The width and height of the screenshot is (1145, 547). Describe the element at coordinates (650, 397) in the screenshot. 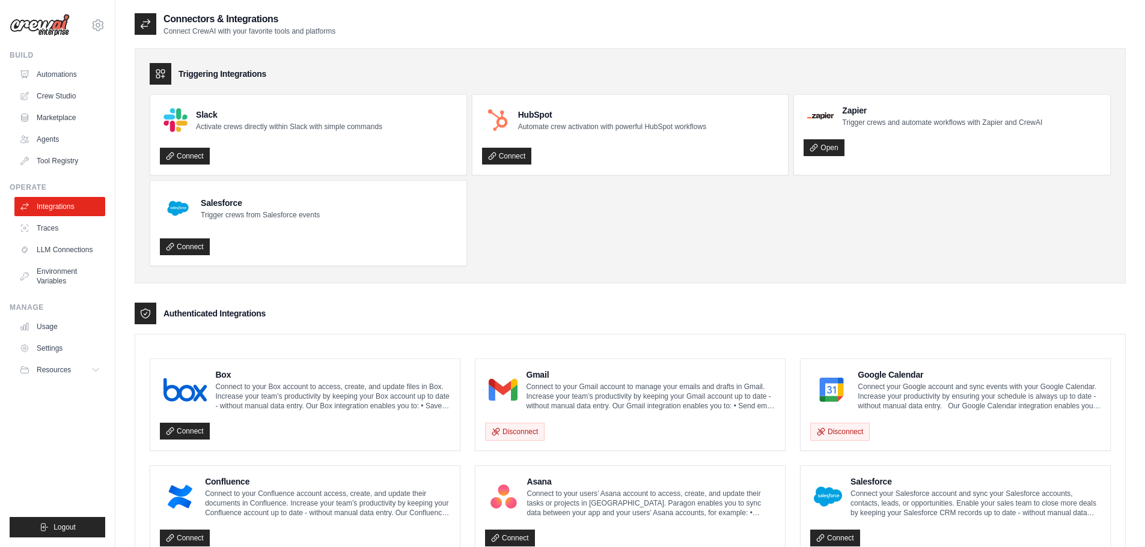

I see `p: Connect to your Gmail account to manage your emails and drafts in Gmail. Increase your team’s pro...` at that location.